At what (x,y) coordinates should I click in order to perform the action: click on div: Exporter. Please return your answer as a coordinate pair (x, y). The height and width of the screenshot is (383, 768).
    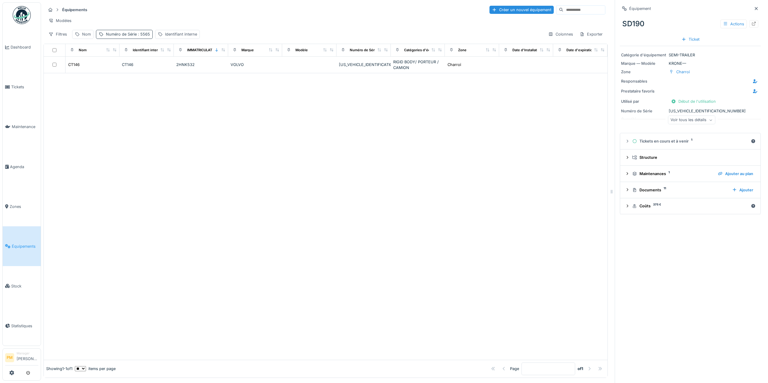
    Looking at the image, I should click on (591, 34).